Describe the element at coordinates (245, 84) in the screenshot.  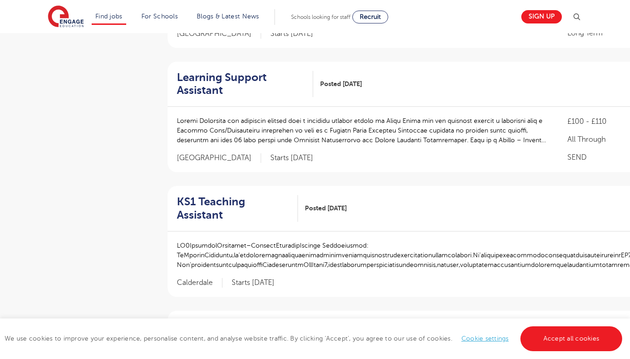
I see `a: Learning Support Assistant` at that location.